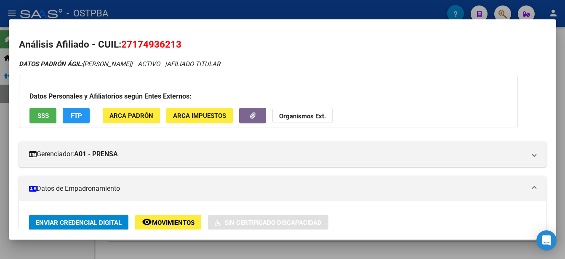 This screenshot has height=259, width=565. Describe the element at coordinates (302, 115) in the screenshot. I see `button: Organismos Ext.` at that location.